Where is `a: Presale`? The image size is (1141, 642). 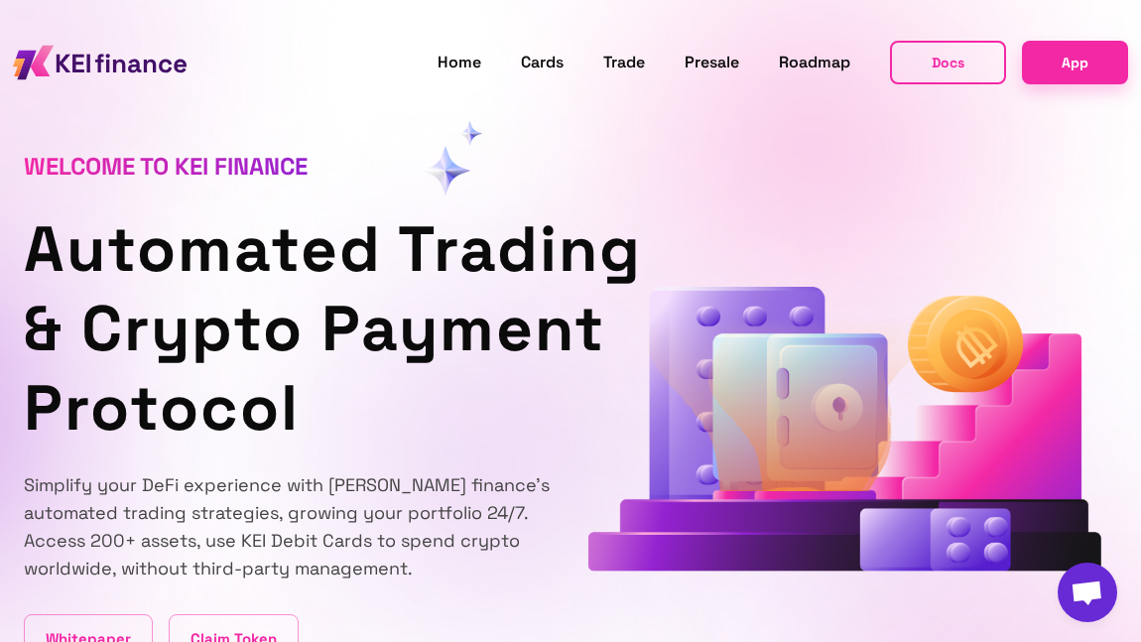
a: Presale is located at coordinates (711, 63).